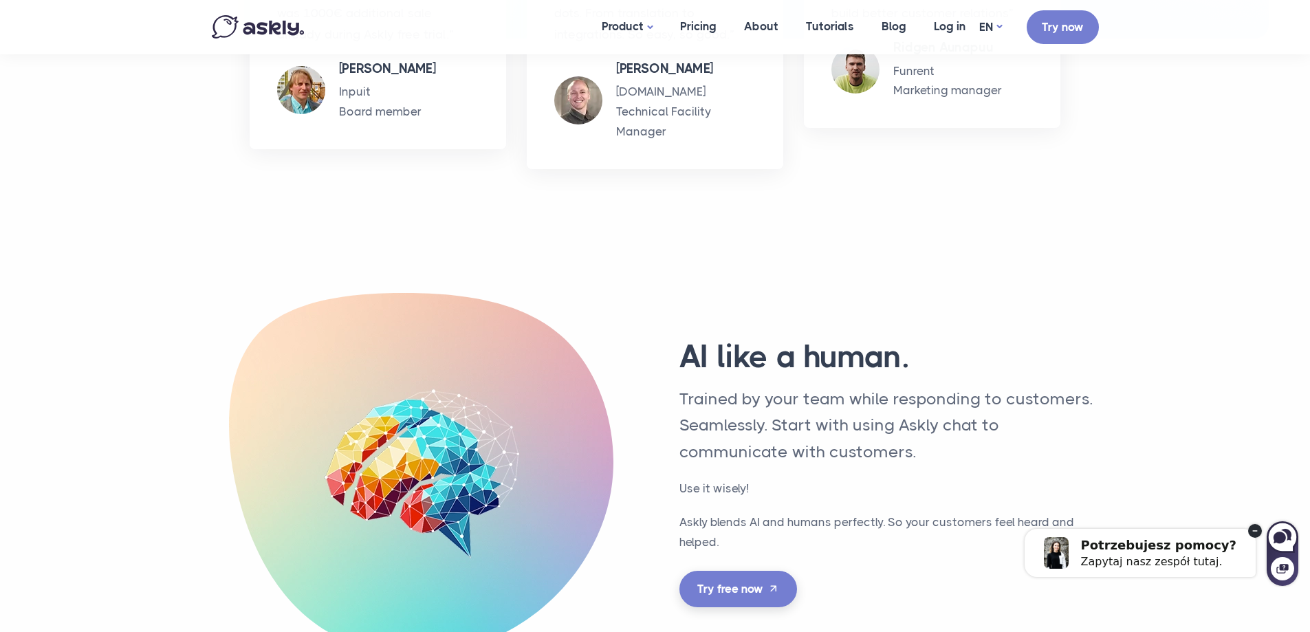  Describe the element at coordinates (39, 49) in the screenshot. I see `img: Site logo` at that location.